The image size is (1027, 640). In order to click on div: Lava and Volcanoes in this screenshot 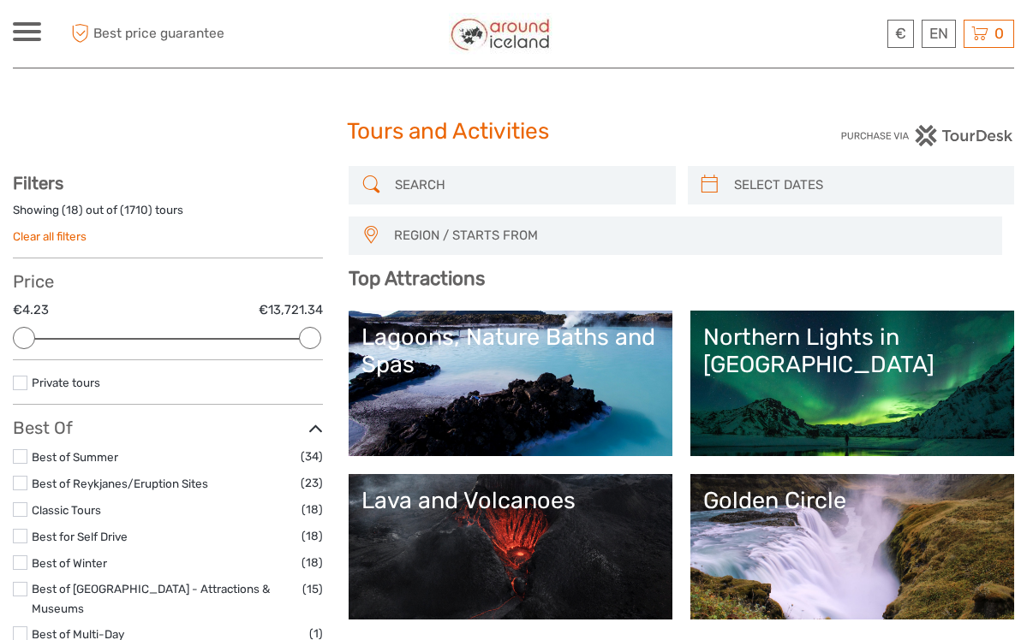, I will do `click(510, 501)`.